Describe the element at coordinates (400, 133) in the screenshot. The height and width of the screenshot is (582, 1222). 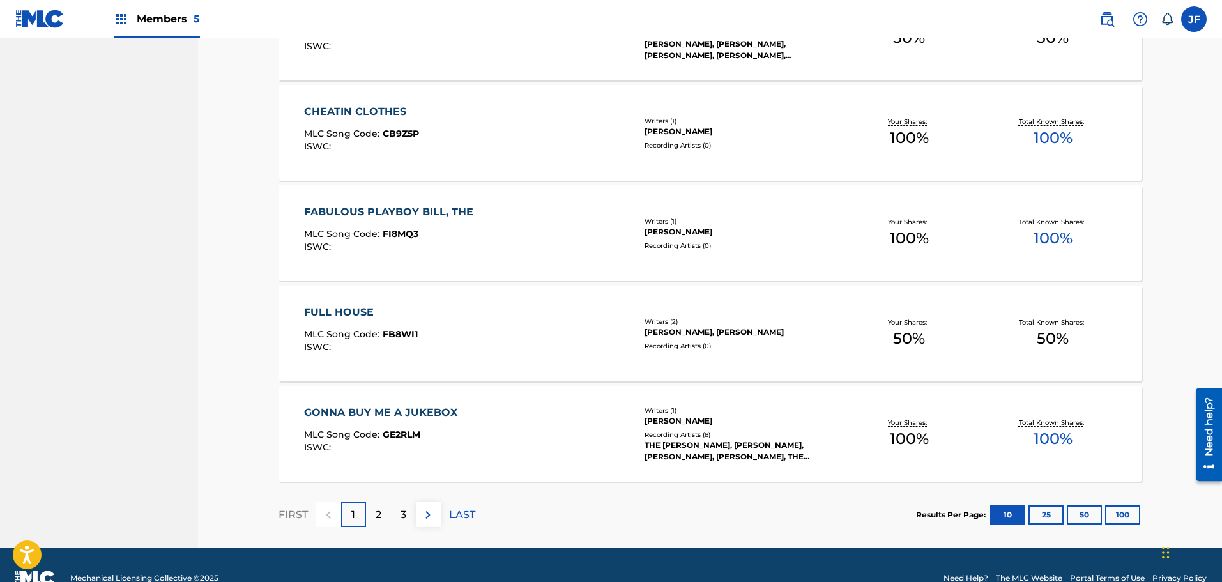
I see `span: CB9Z5P` at that location.